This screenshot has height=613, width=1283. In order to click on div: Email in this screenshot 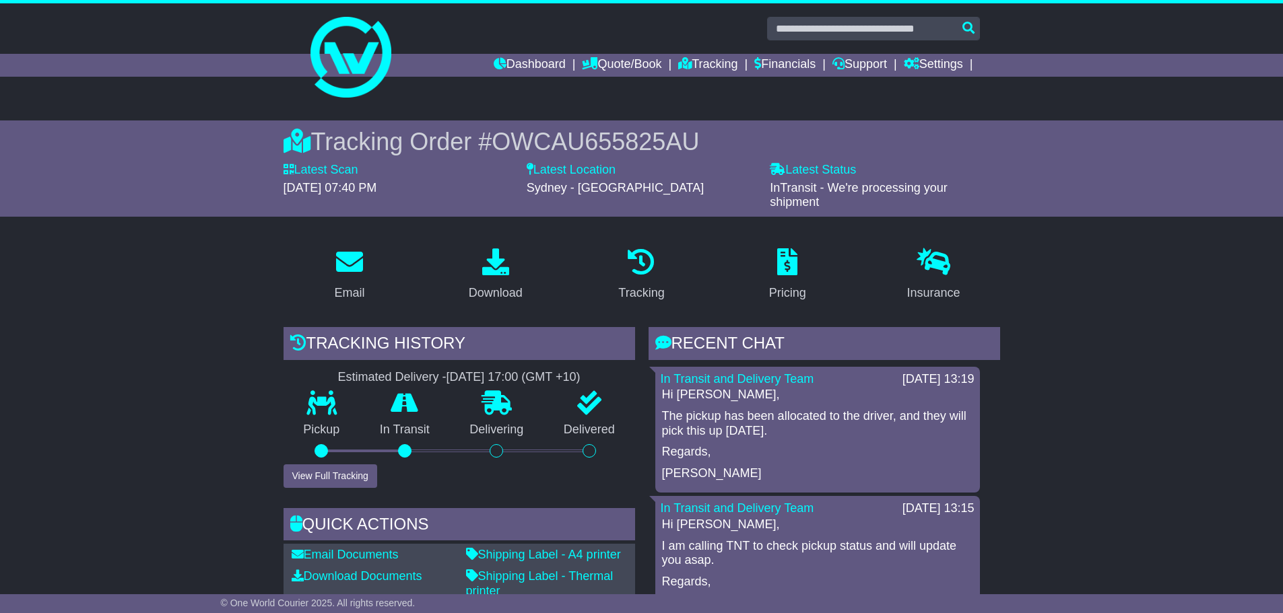, I will do `click(349, 293)`.